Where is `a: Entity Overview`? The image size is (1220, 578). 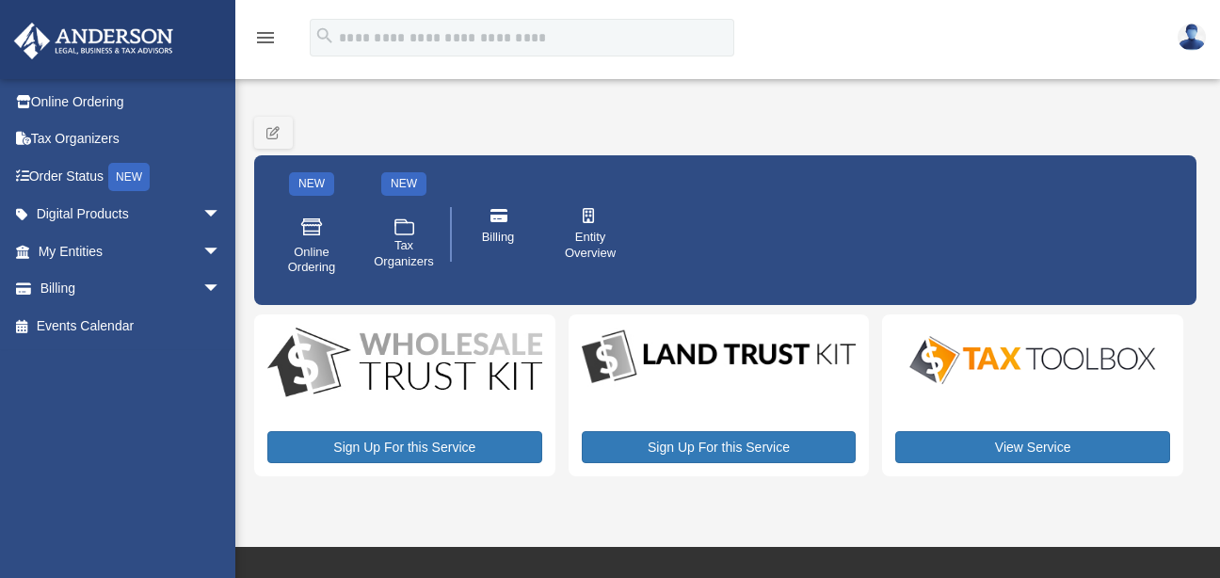 a: Entity Overview is located at coordinates (590, 234).